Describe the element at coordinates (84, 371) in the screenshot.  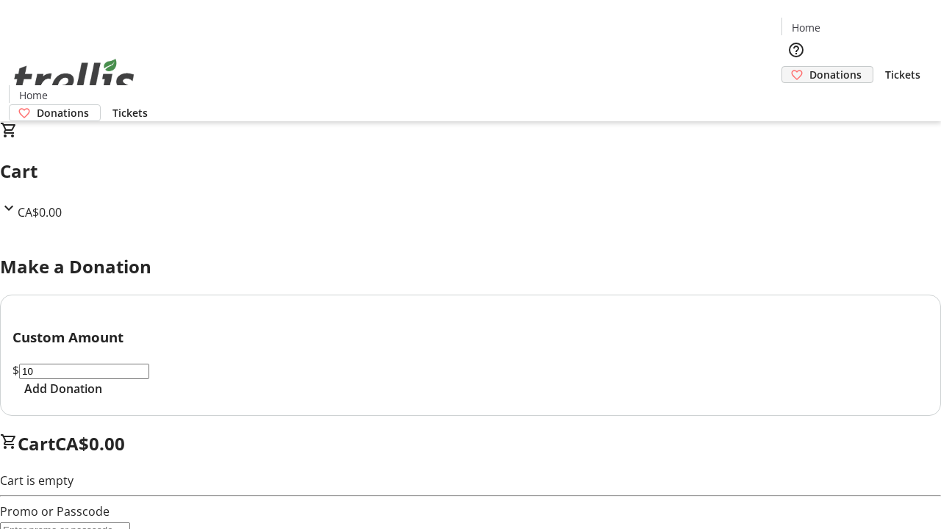
I see `input: Donation Amount` at that location.